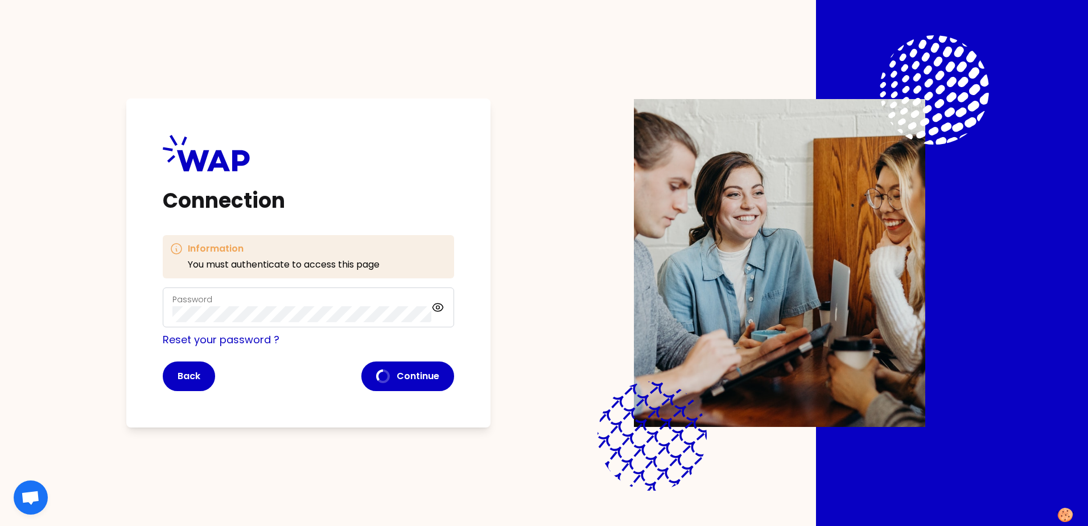  What do you see at coordinates (283, 265) in the screenshot?
I see `p: You must authenticate to access this page` at bounding box center [283, 265].